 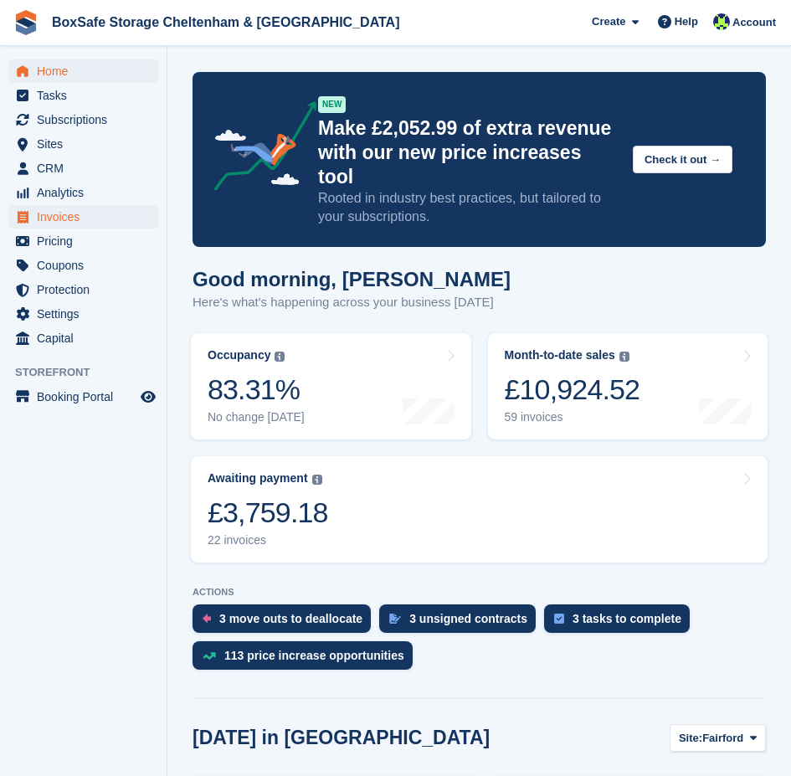 I want to click on p: Rooted in industry best practices, but tailored to your subscriptions., so click(x=469, y=208).